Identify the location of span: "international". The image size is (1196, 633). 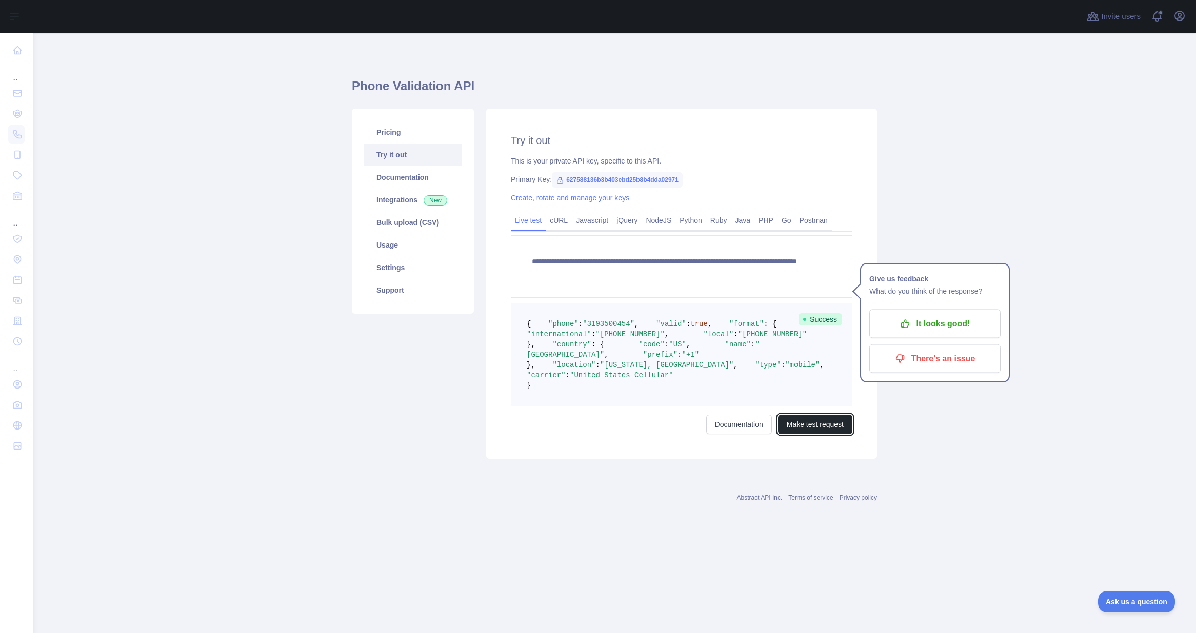
(559, 334).